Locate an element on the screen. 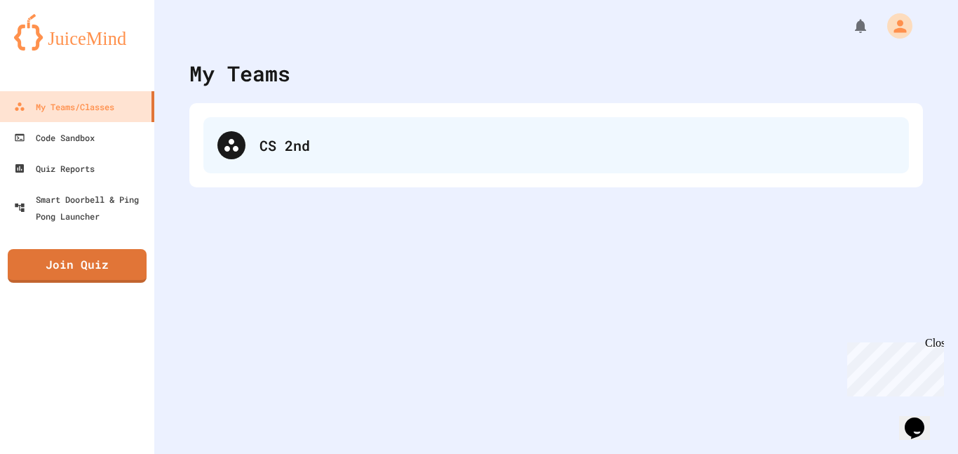 This screenshot has width=958, height=454. div: My Account is located at coordinates (894, 26).